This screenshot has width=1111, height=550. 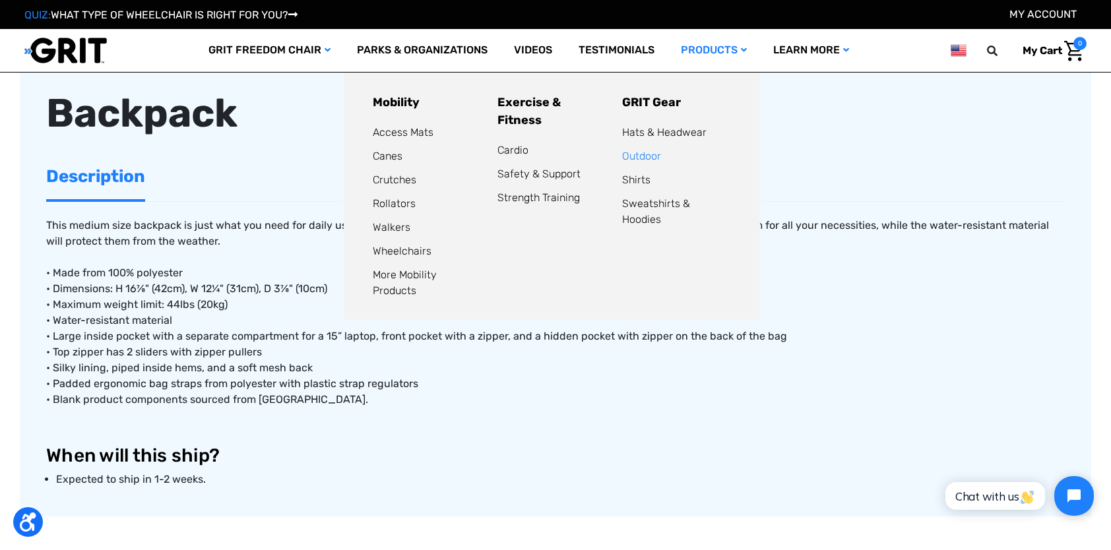 I want to click on a: Walkers, so click(x=391, y=227).